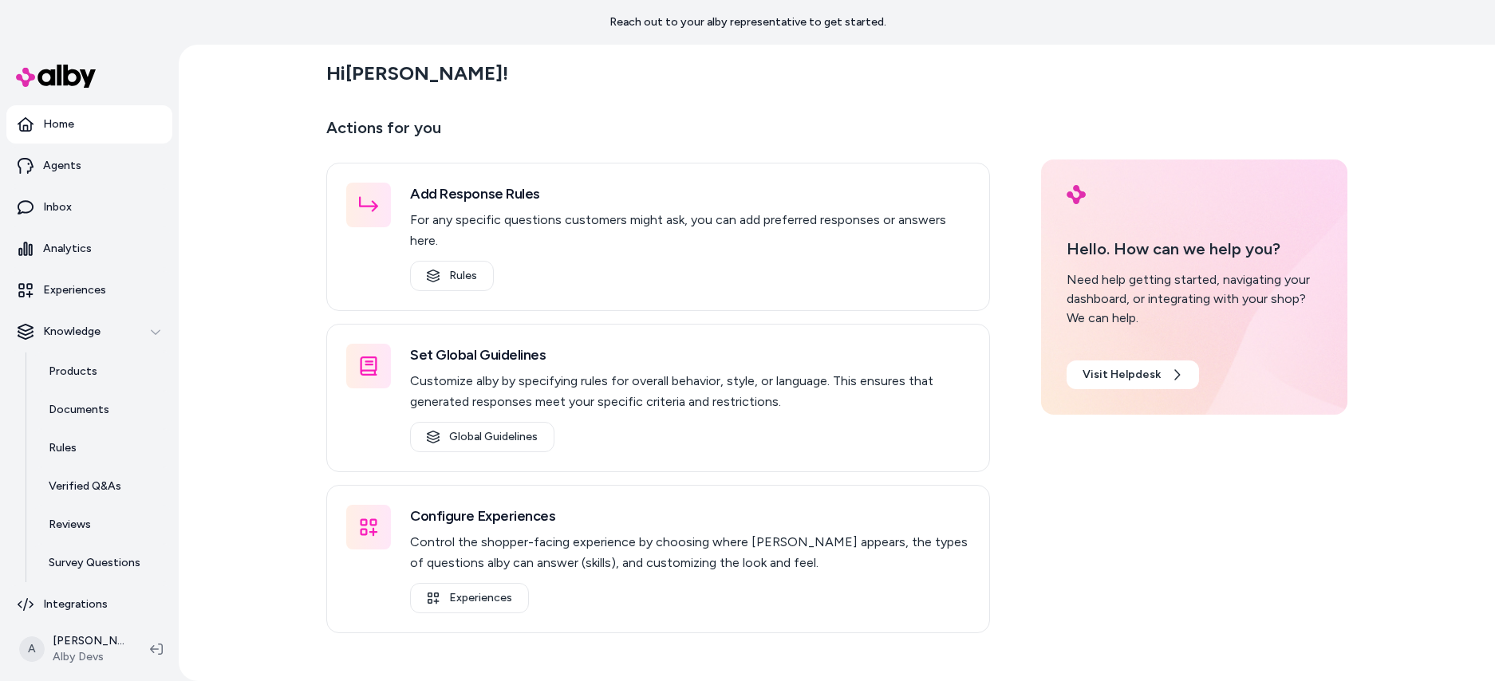 Image resolution: width=1495 pixels, height=681 pixels. I want to click on a: Visit Helpdesk, so click(1133, 375).